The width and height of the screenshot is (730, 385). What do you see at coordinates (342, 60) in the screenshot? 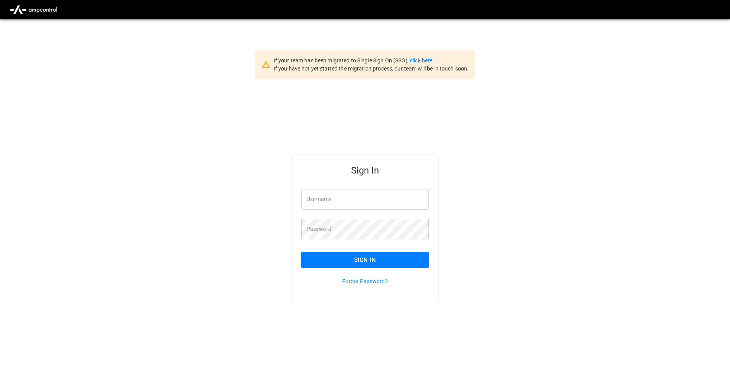
I see `span: If your team has been migrated to Single Sign On (SSO),` at bounding box center [342, 60].